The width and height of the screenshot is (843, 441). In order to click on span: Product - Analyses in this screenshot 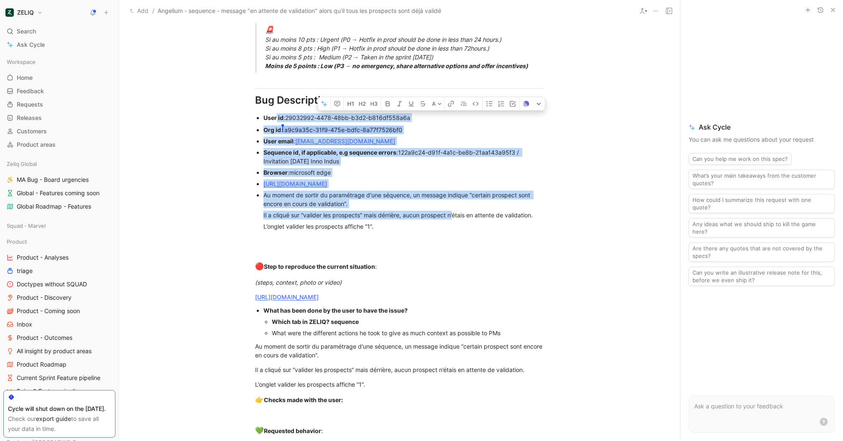, I will do `click(43, 258)`.